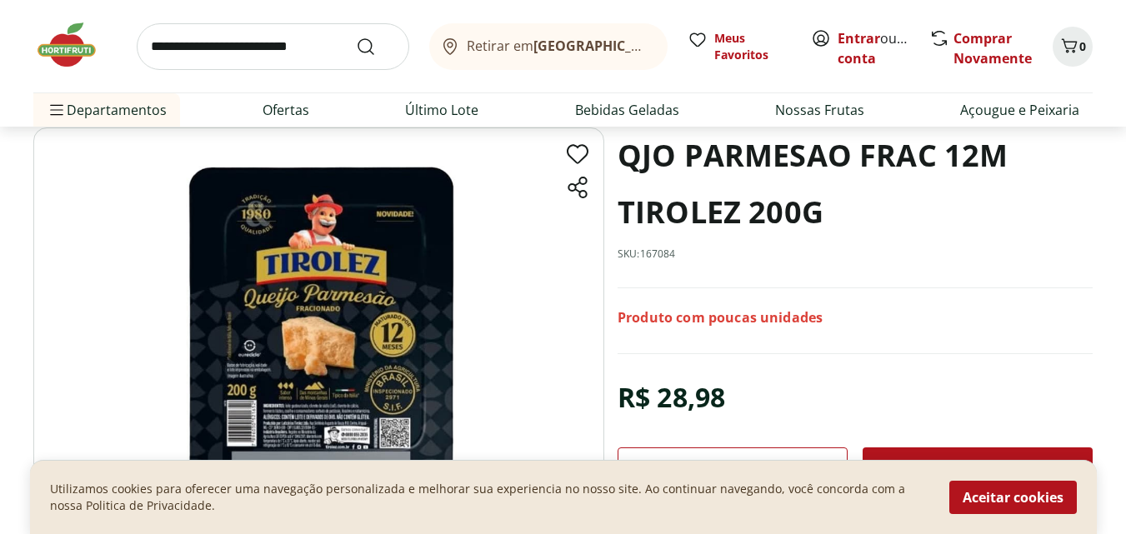 The height and width of the screenshot is (534, 1126). What do you see at coordinates (883, 48) in the screenshot?
I see `a: Criar conta` at bounding box center [883, 48].